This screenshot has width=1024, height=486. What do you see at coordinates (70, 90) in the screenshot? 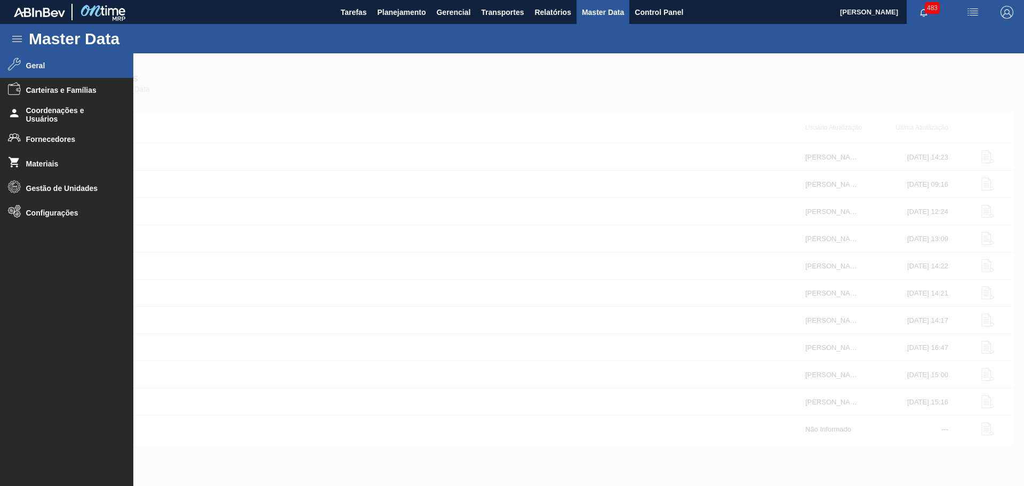
I see `span: Carteiras e Famílias` at bounding box center [70, 90].